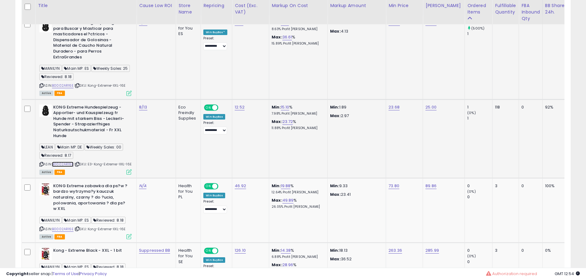 The width and height of the screenshot is (586, 280). What do you see at coordinates (156, 6) in the screenshot?
I see `div: Cause Low ROI` at bounding box center [156, 6].